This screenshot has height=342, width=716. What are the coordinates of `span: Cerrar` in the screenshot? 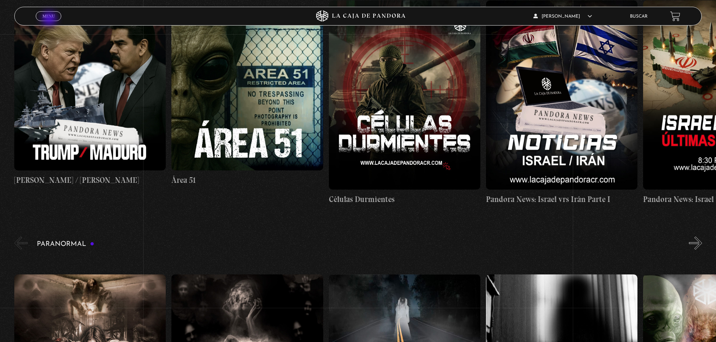 It's located at (48, 23).